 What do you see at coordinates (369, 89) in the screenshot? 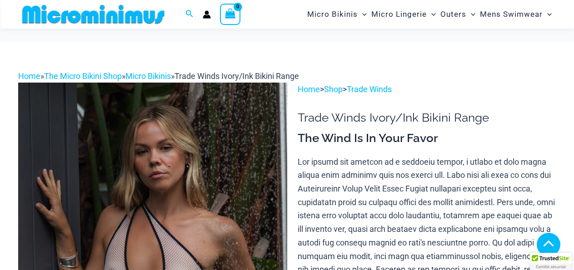
I see `a: Trade Winds` at bounding box center [369, 89].